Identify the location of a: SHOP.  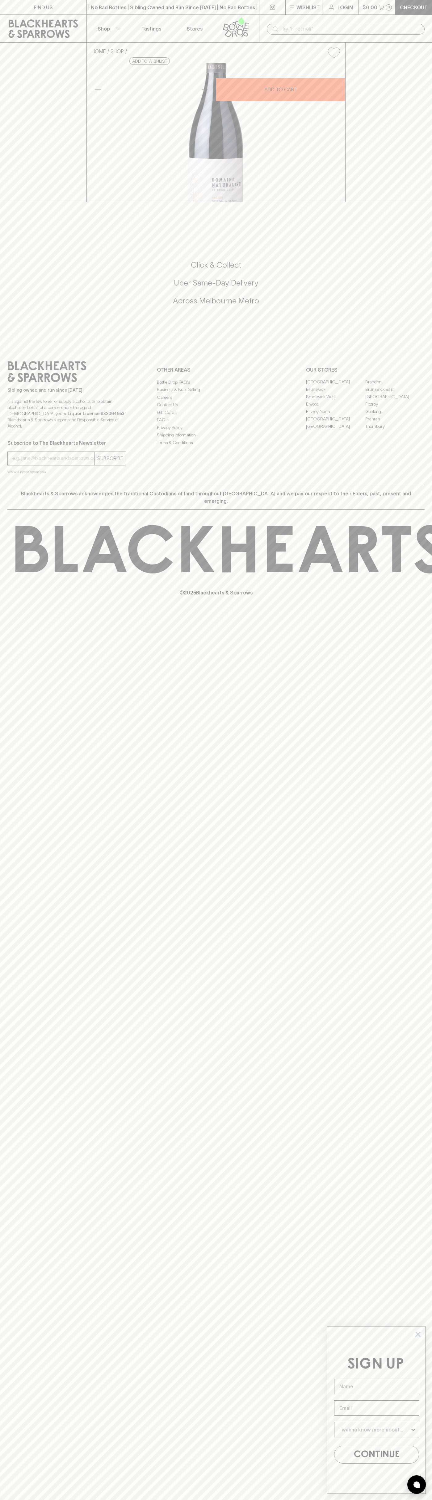
(117, 51).